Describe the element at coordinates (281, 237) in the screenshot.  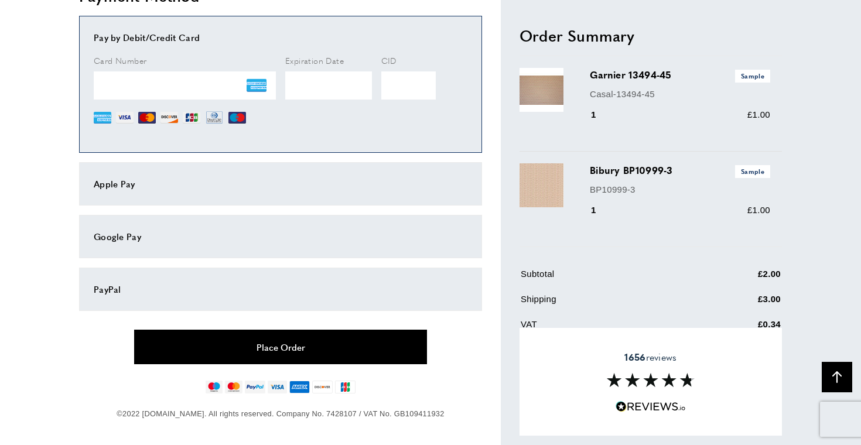
I see `div: Google Pay` at that location.